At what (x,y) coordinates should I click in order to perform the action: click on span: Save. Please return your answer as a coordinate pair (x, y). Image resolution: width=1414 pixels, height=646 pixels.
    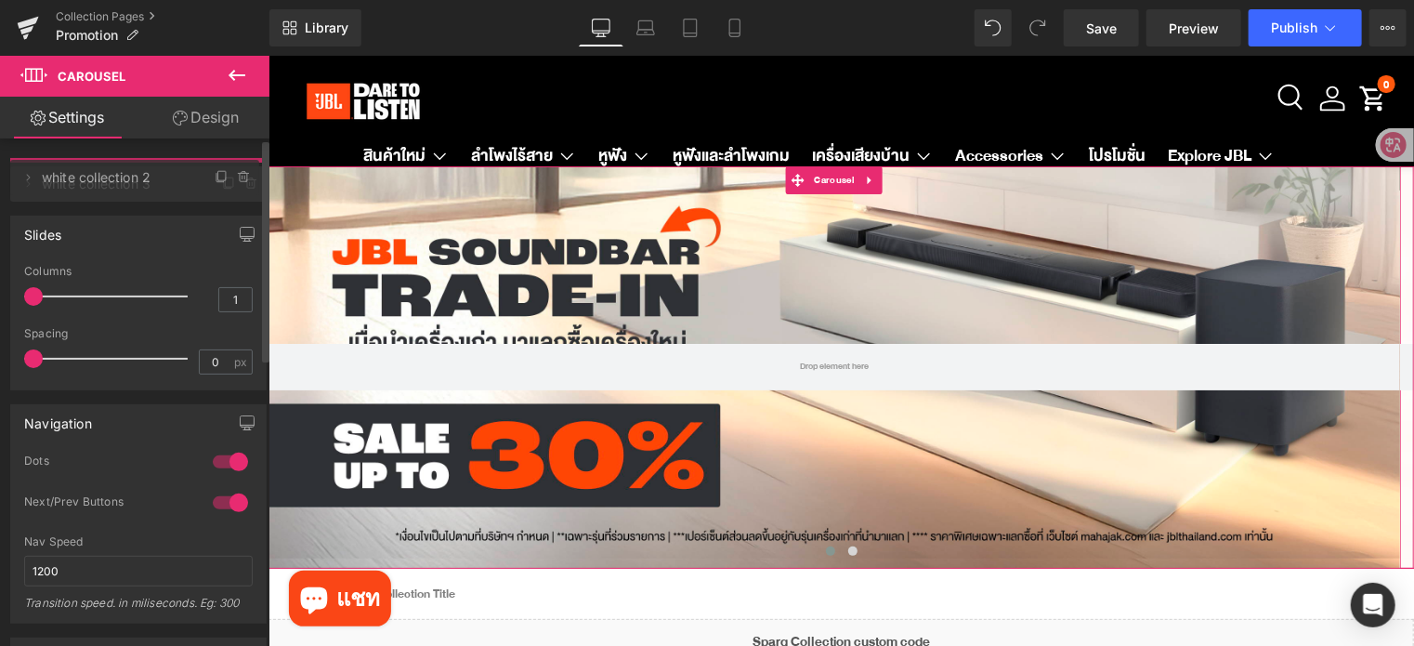
    Looking at the image, I should click on (1101, 28).